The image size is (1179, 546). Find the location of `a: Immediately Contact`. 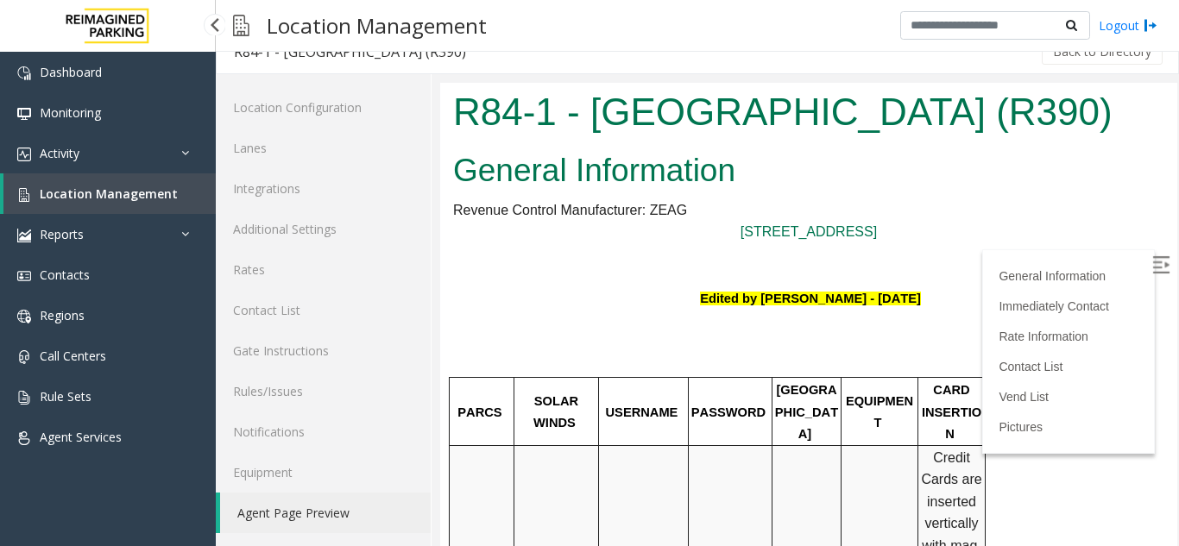

a: Immediately Contact is located at coordinates (614, 224).